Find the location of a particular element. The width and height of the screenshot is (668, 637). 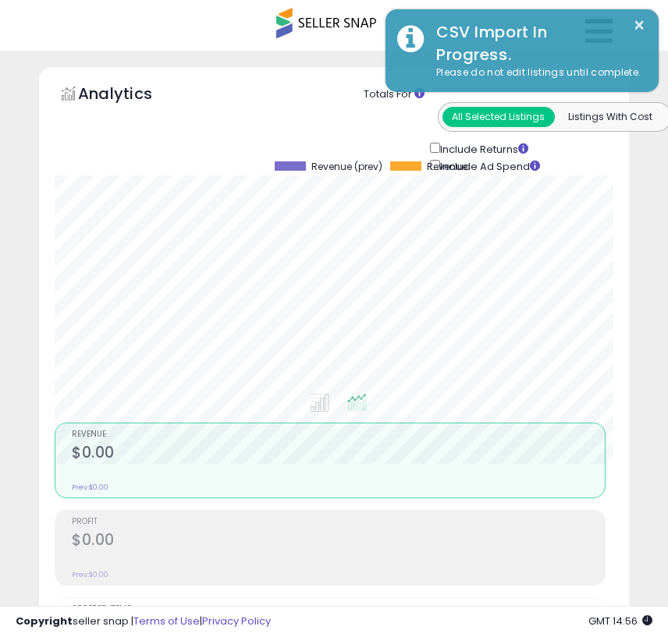

a: Terms of Use is located at coordinates (166, 621).